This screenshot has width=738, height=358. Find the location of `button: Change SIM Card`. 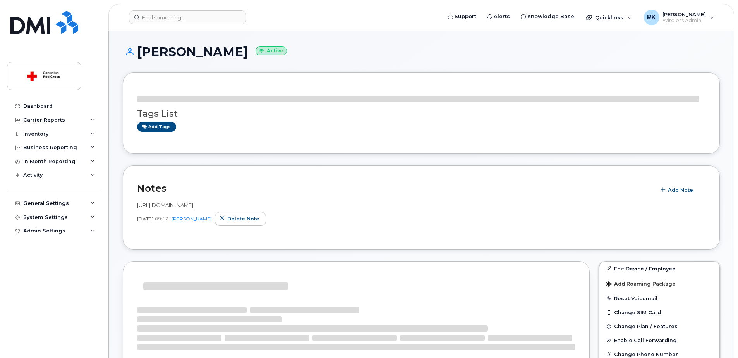

button: Change SIM Card is located at coordinates (659, 312).